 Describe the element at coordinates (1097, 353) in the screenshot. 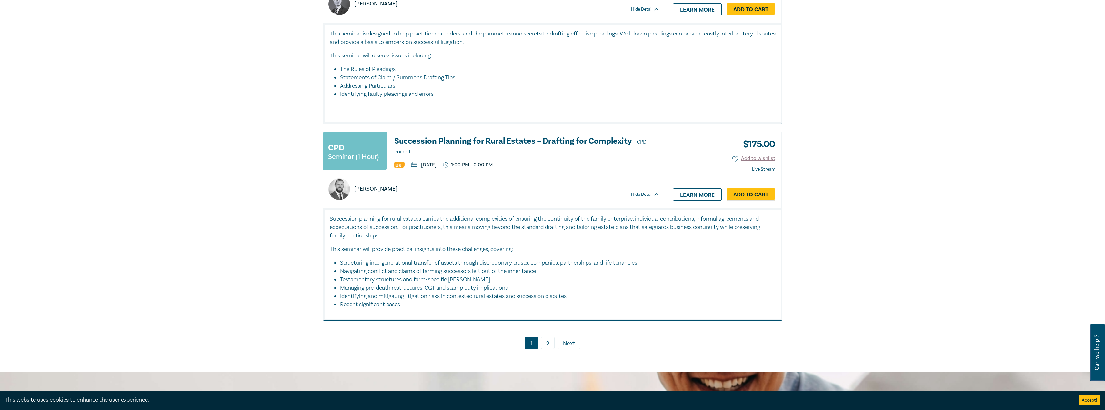

I see `span: Can we help ?` at that location.